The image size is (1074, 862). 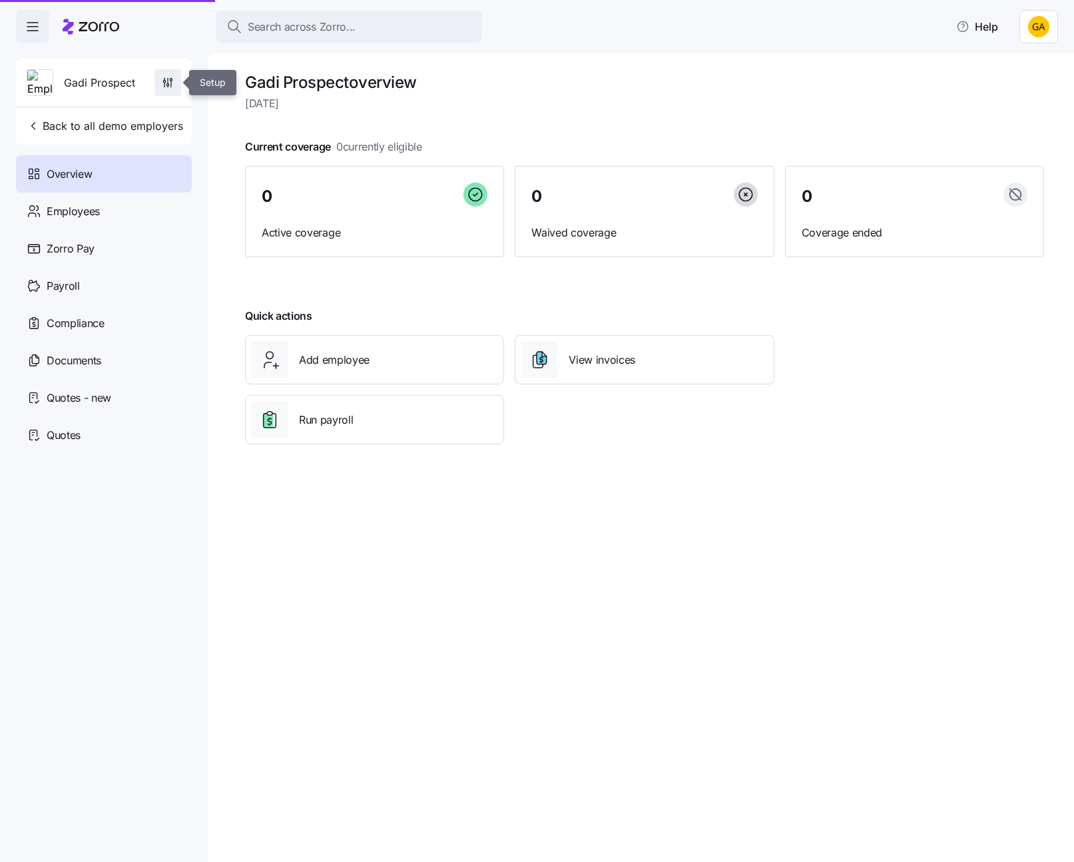 What do you see at coordinates (379, 147) in the screenshot?
I see `span: 0 currently eligible` at bounding box center [379, 147].